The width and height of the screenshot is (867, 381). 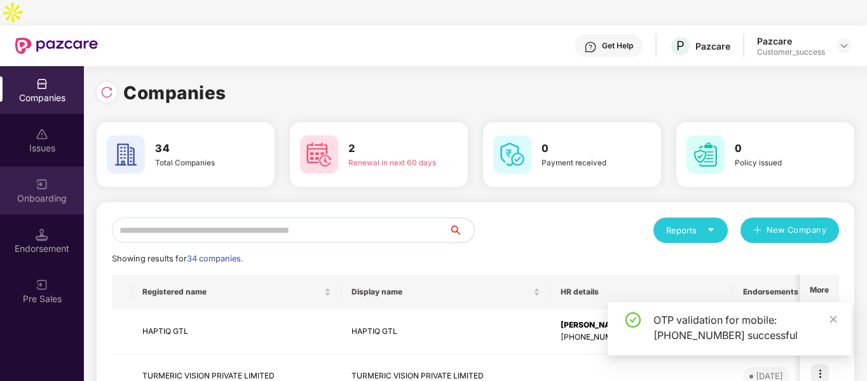 I want to click on button: plusNew Company, so click(x=790, y=230).